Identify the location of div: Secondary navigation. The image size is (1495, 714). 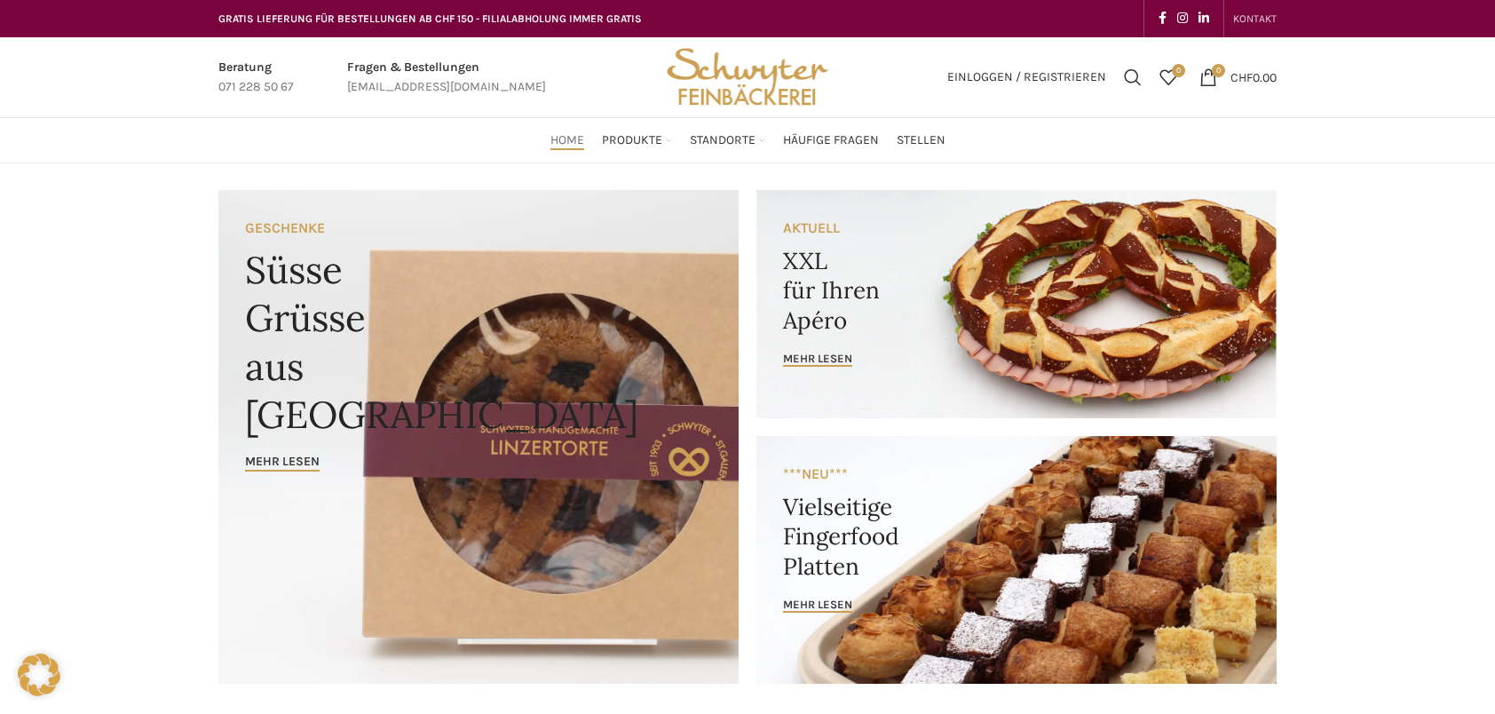
(1254, 19).